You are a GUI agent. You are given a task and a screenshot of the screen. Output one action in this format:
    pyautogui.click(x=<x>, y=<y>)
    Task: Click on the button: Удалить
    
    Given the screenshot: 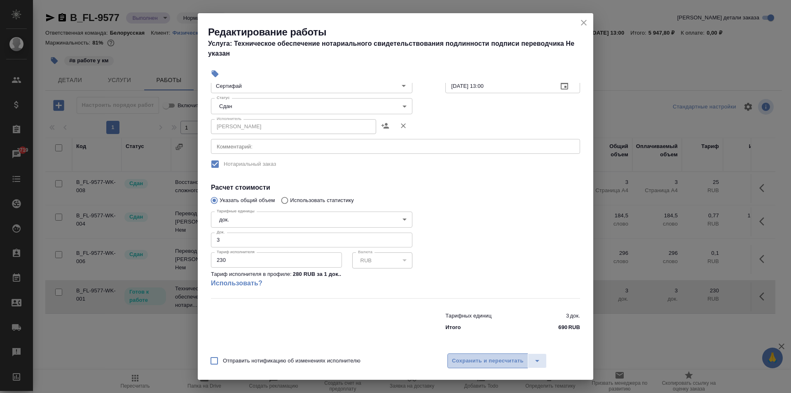 What is the action you would take?
    pyautogui.click(x=403, y=126)
    